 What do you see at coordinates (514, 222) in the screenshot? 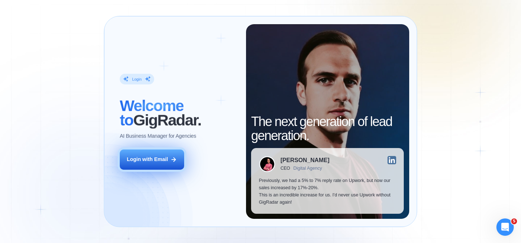
I see `span: 5` at bounding box center [514, 222].